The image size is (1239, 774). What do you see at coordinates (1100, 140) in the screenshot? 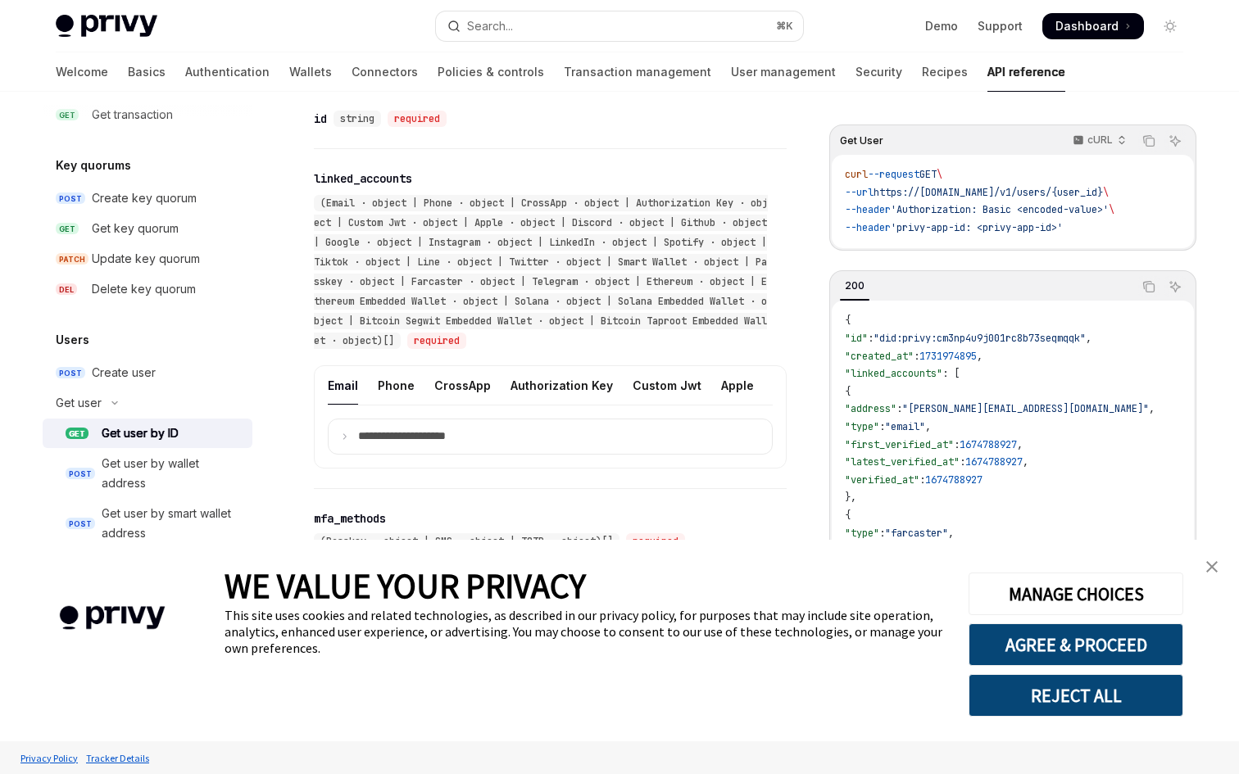
I see `p: cURL` at bounding box center [1100, 140].